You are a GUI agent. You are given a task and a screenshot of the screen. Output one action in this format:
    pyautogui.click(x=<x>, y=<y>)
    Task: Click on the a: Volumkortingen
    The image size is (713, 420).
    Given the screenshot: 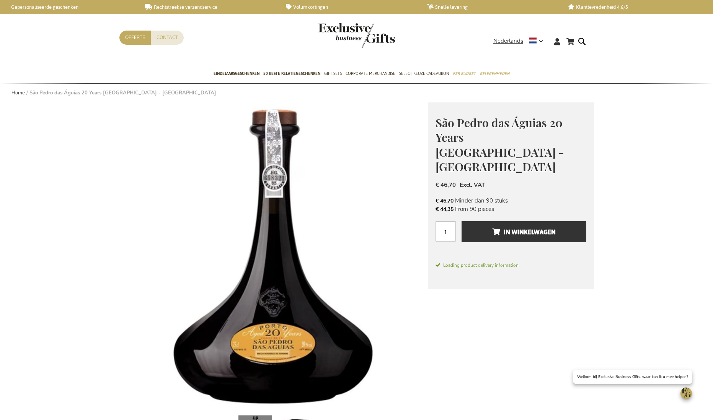 What is the action you would take?
    pyautogui.click(x=350, y=7)
    